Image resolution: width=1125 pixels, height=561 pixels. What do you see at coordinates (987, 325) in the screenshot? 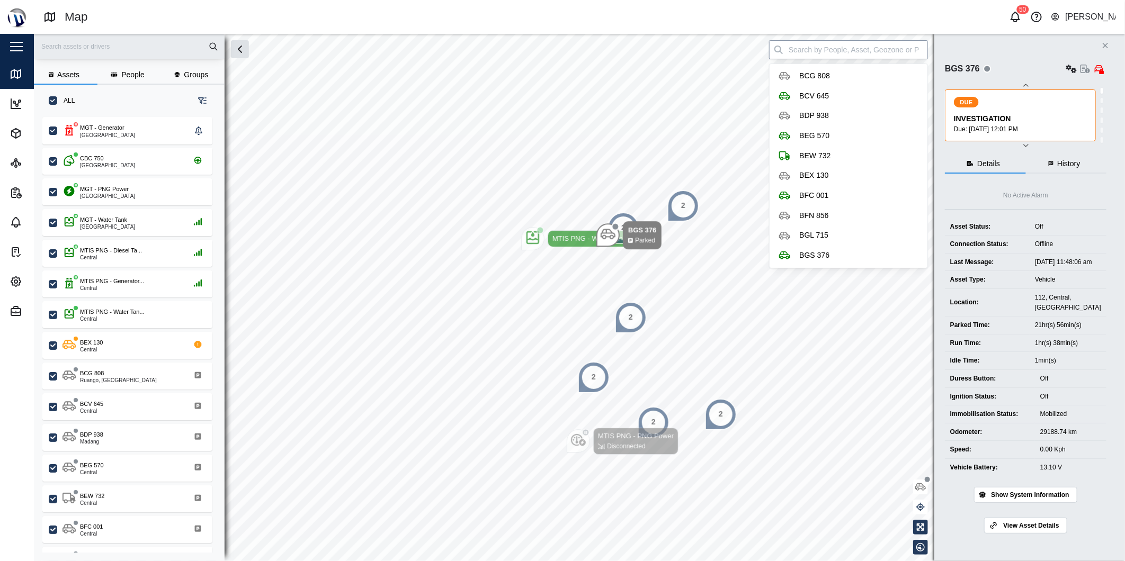
I see `div: Parked Time:` at bounding box center [987, 325].